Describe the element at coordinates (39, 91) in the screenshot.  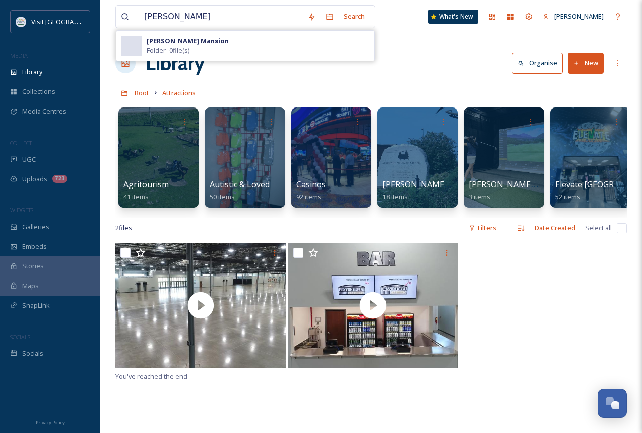
I see `span: Collections` at that location.